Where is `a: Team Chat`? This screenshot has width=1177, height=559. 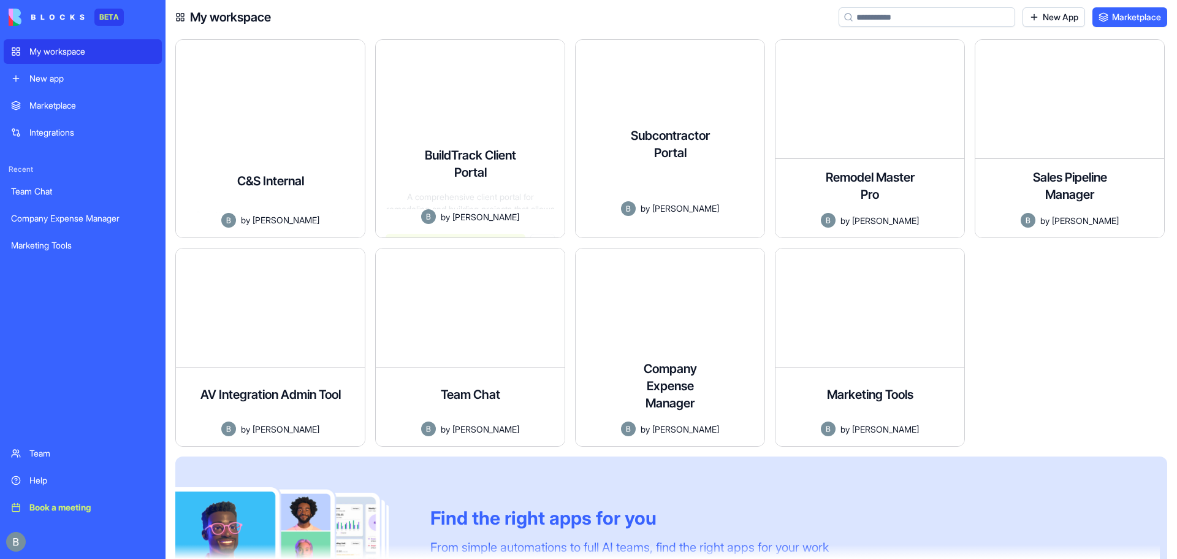 a: Team Chat is located at coordinates (83, 191).